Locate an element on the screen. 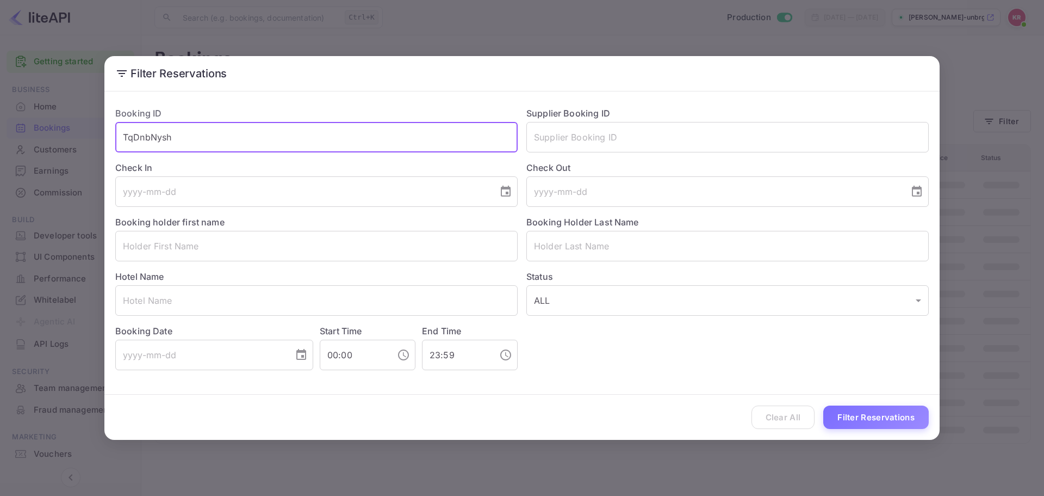  label: Booking Holder Last Name is located at coordinates (583, 222).